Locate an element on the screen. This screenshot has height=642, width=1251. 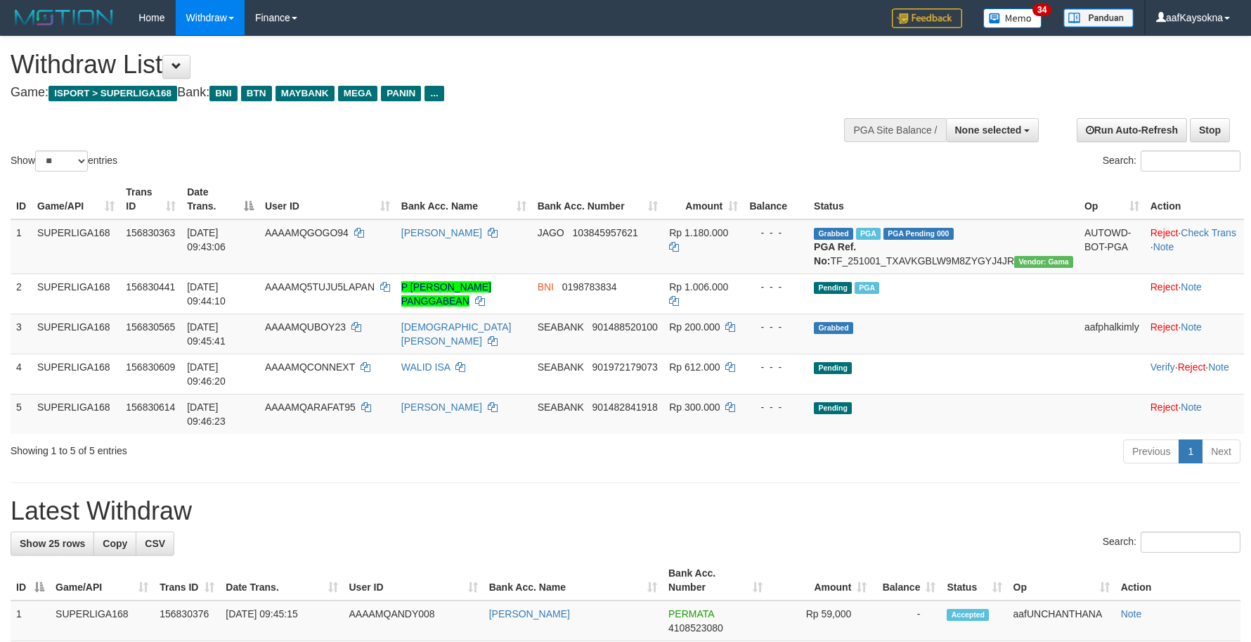
td: 3 is located at coordinates (21, 333).